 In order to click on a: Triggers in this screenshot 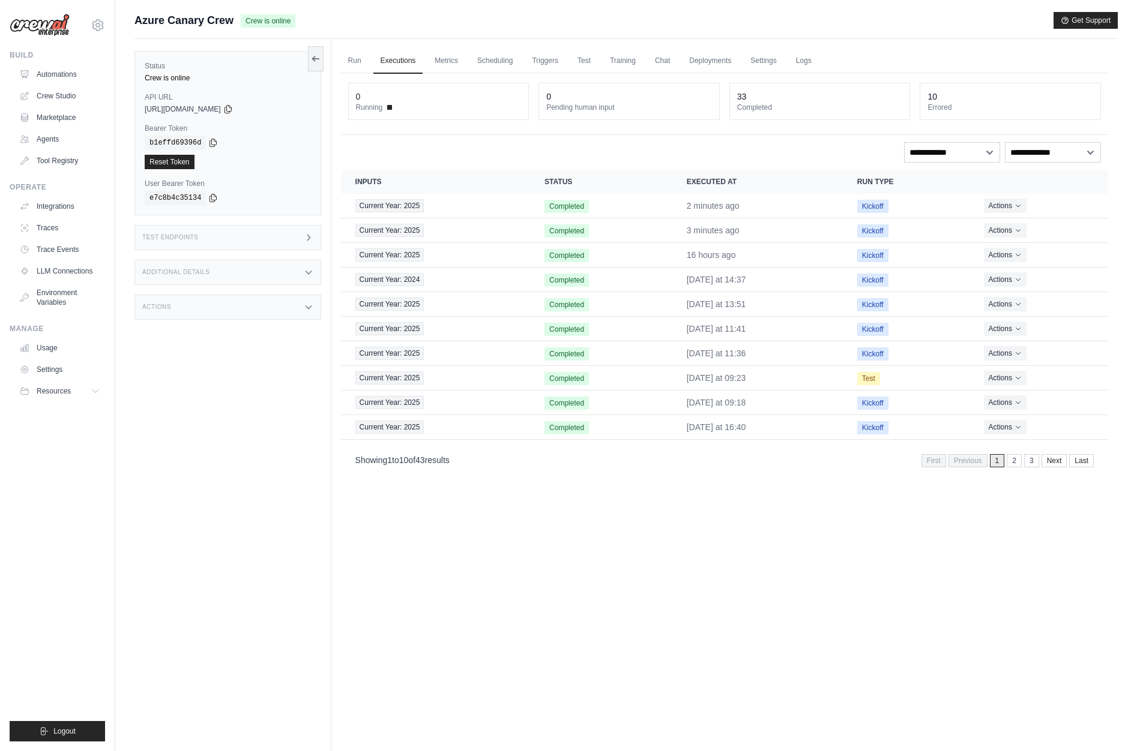, I will do `click(545, 61)`.